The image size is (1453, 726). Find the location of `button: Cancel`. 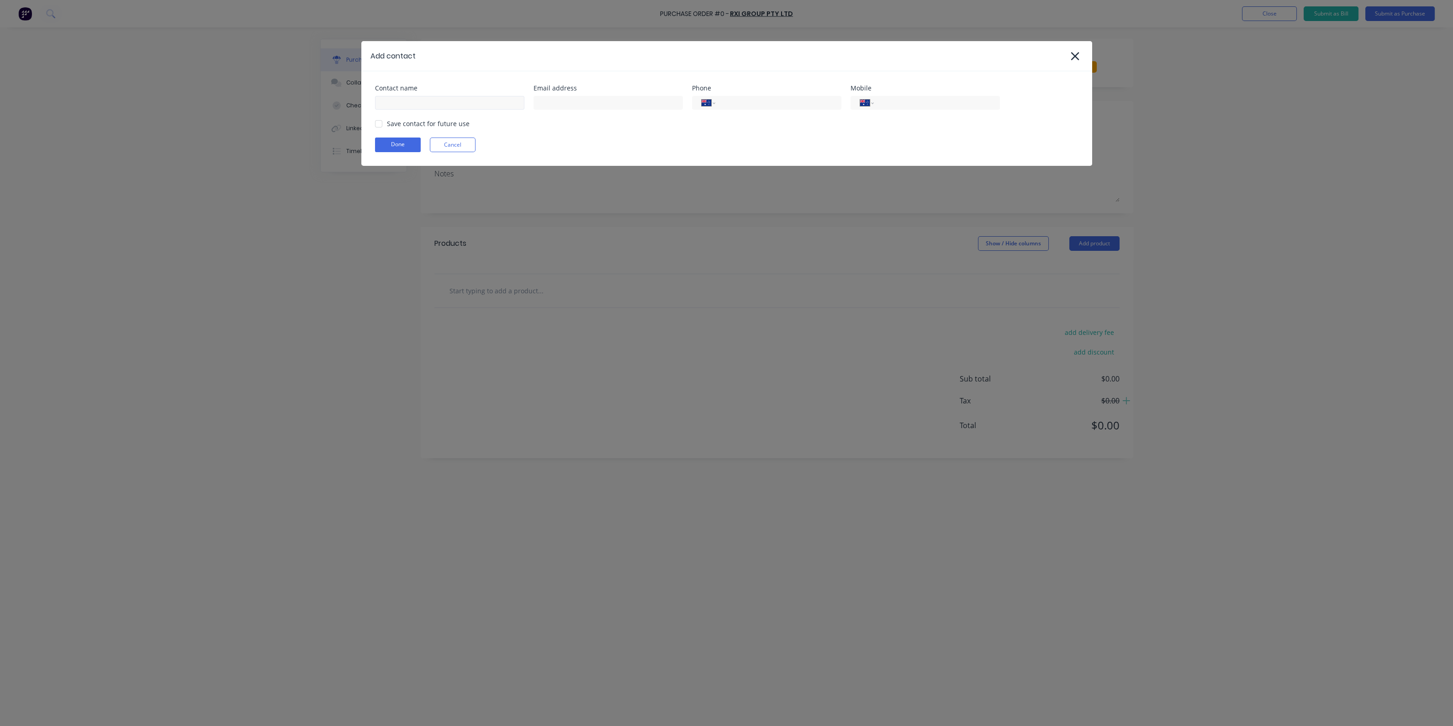

button: Cancel is located at coordinates (453, 145).